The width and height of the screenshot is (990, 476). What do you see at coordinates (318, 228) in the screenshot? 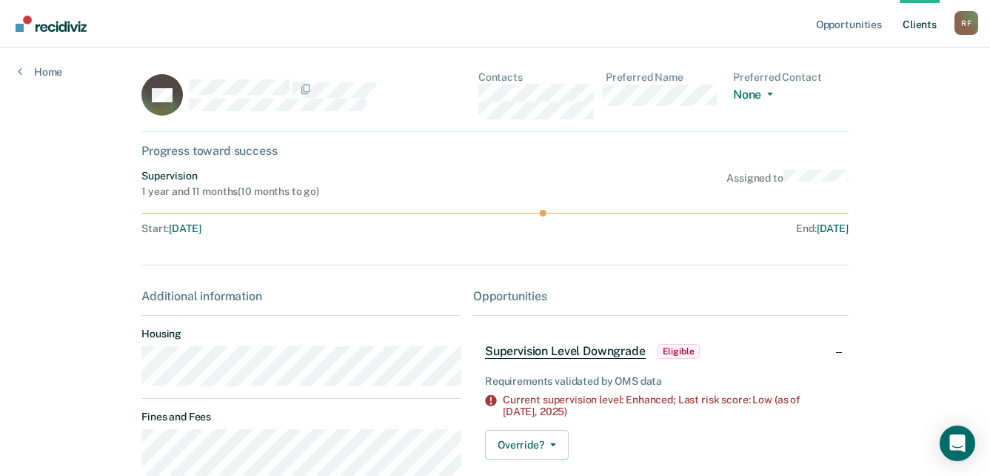
I see `div: Start :` at bounding box center [318, 228].